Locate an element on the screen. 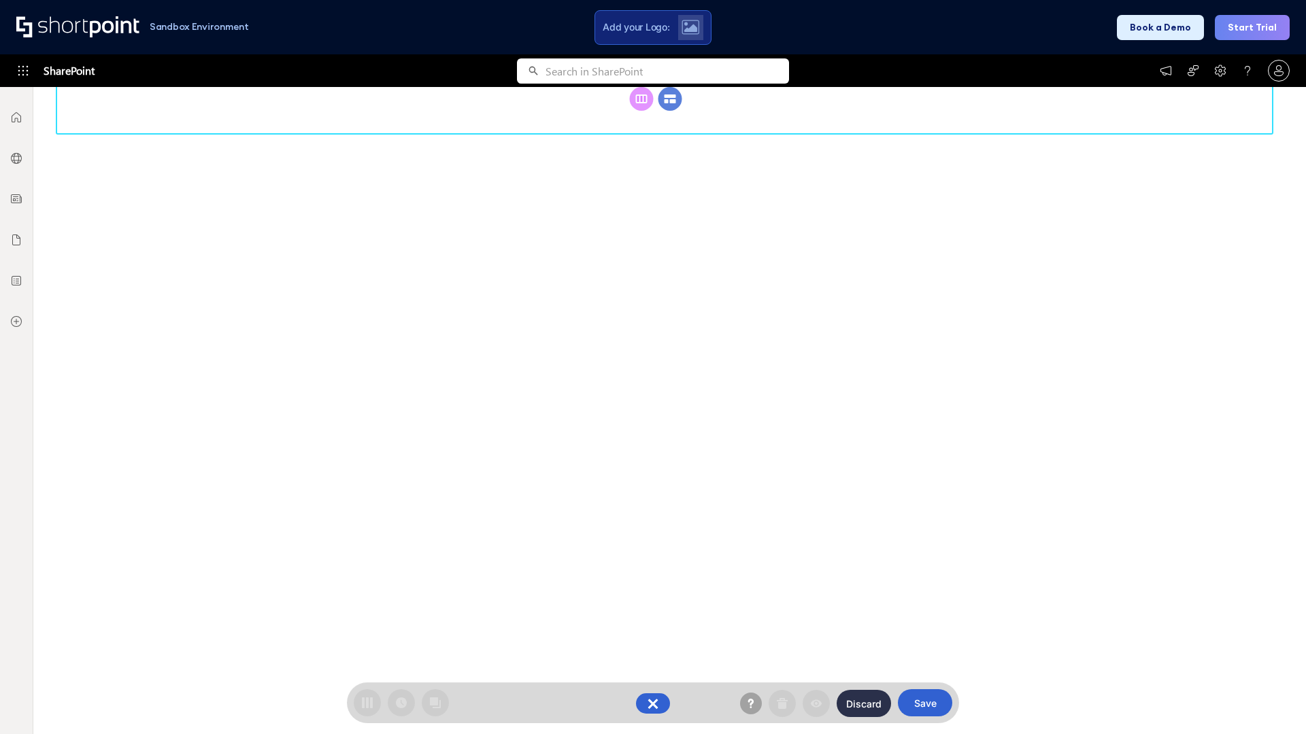 This screenshot has height=734, width=1306. button: Discard is located at coordinates (864, 704).